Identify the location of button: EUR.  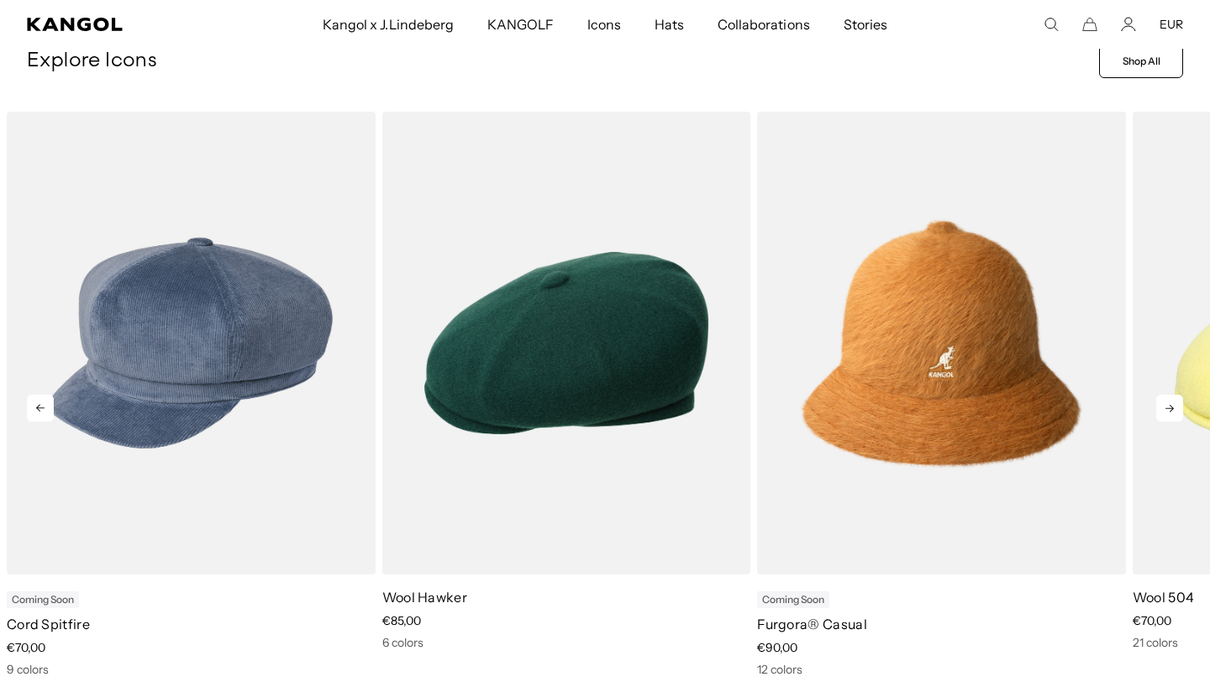
(1171, 24).